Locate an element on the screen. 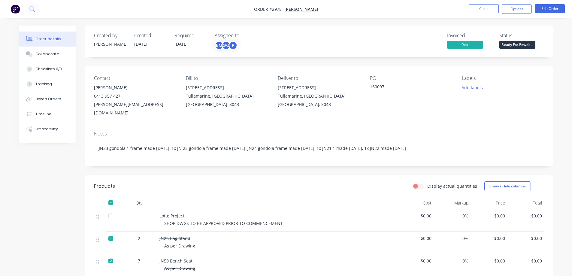 This screenshot has width=572, height=276. span: JN26 Bag Stand is located at coordinates (175, 238).